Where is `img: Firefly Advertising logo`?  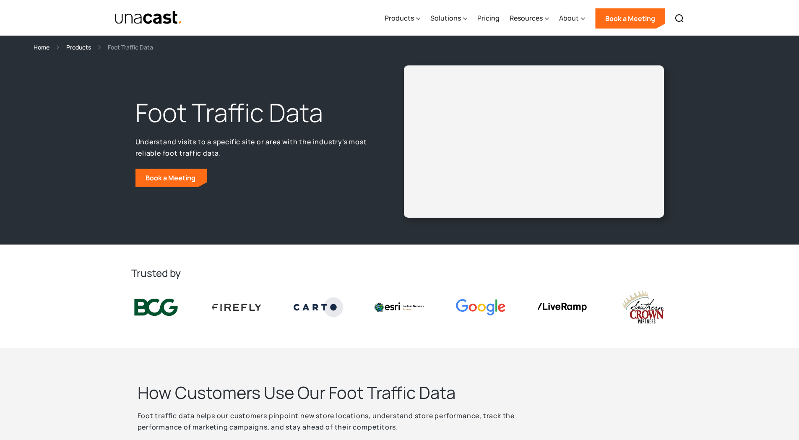 img: Firefly Advertising logo is located at coordinates (237, 307).